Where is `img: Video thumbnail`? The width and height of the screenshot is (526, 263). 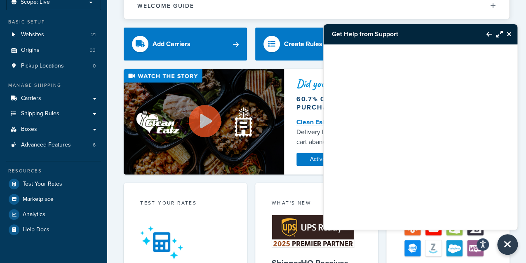 img: Video thumbnail is located at coordinates (204, 122).